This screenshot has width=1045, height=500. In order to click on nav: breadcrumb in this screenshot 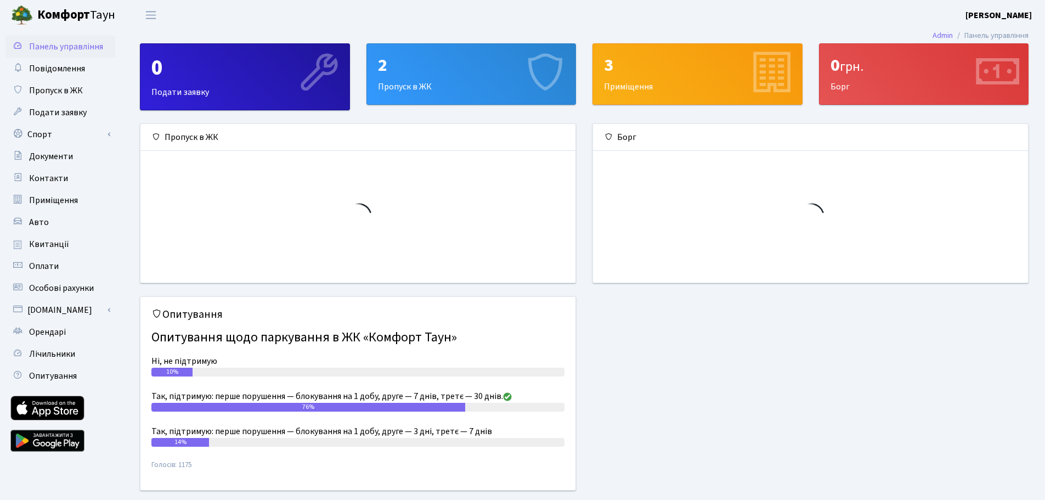, I will do `click(980, 36)`.